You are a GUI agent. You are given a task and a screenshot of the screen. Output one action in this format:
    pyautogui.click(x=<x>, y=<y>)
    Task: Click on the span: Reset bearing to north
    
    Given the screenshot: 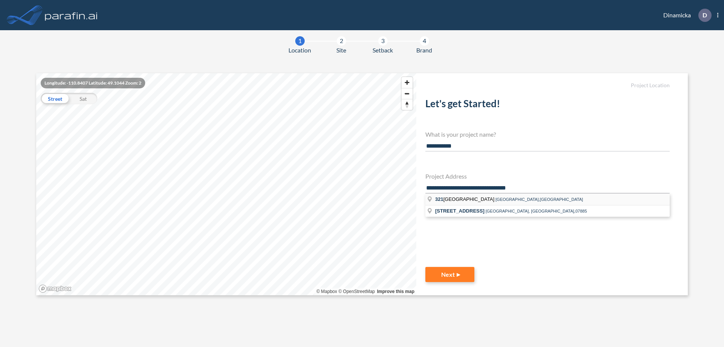 What is the action you would take?
    pyautogui.click(x=407, y=105)
    